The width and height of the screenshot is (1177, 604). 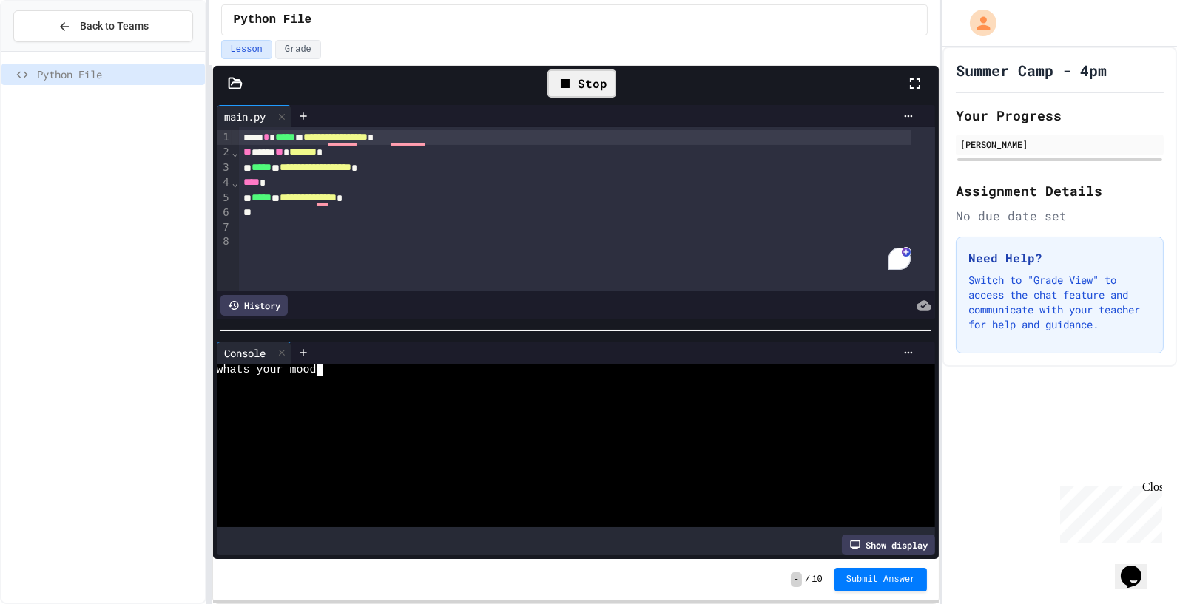 What do you see at coordinates (103, 26) in the screenshot?
I see `button: Back to Teams` at bounding box center [103, 26].